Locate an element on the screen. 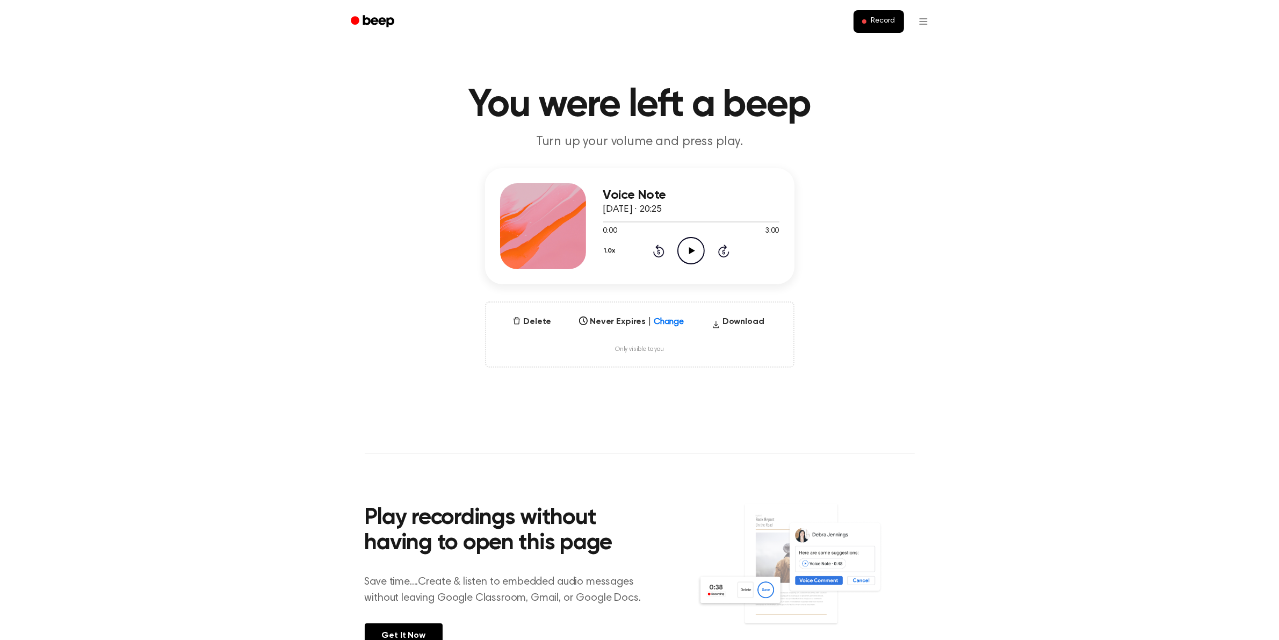  span: 0:00 is located at coordinates (610, 231).